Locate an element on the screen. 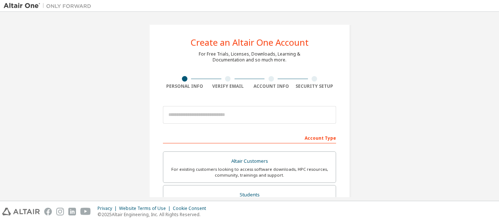 The image size is (499, 222). div: Create an Altair One Account is located at coordinates (249, 42).